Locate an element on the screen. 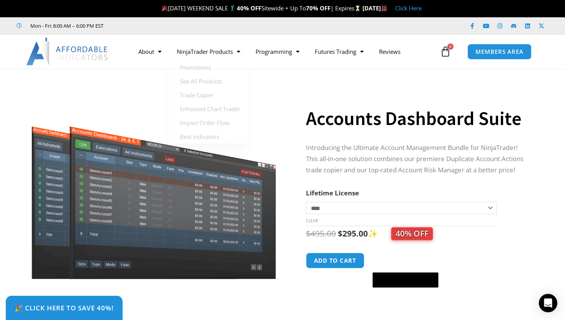 The width and height of the screenshot is (565, 320). a: Trade Copier is located at coordinates (208, 95).